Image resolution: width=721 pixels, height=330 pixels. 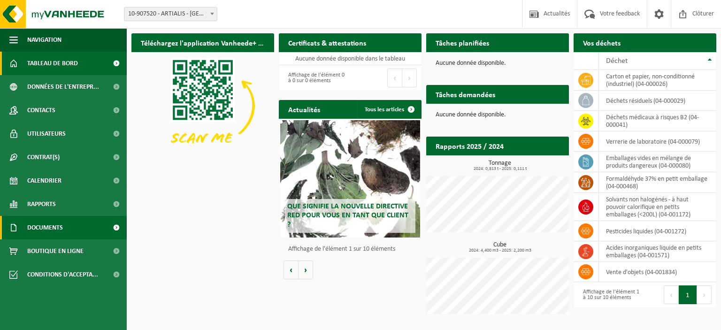 What do you see at coordinates (465, 94) in the screenshot?
I see `h2: Tâches demandées` at bounding box center [465, 94].